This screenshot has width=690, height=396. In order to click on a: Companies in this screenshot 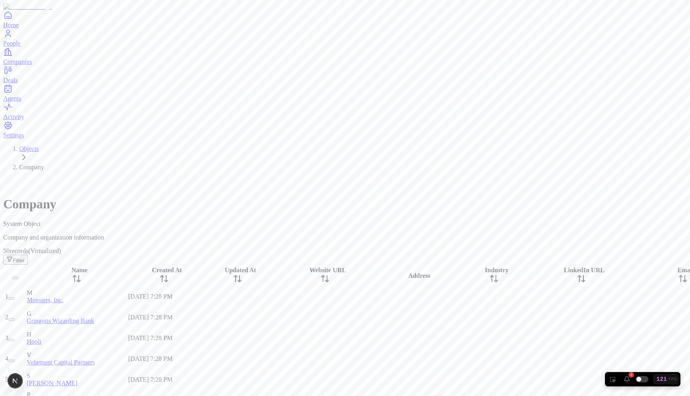, I will do `click(345, 56)`.